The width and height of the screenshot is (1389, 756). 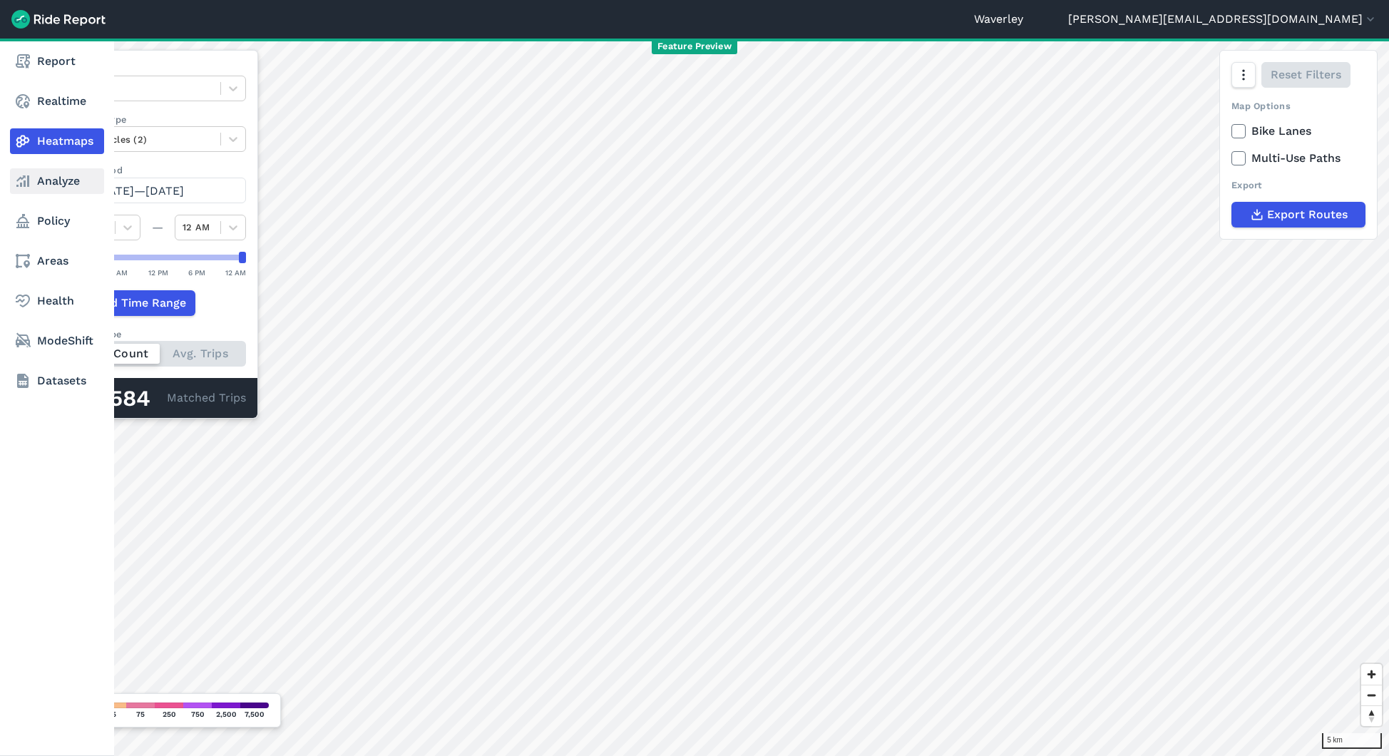 I want to click on div: 5 km, so click(x=1351, y=741).